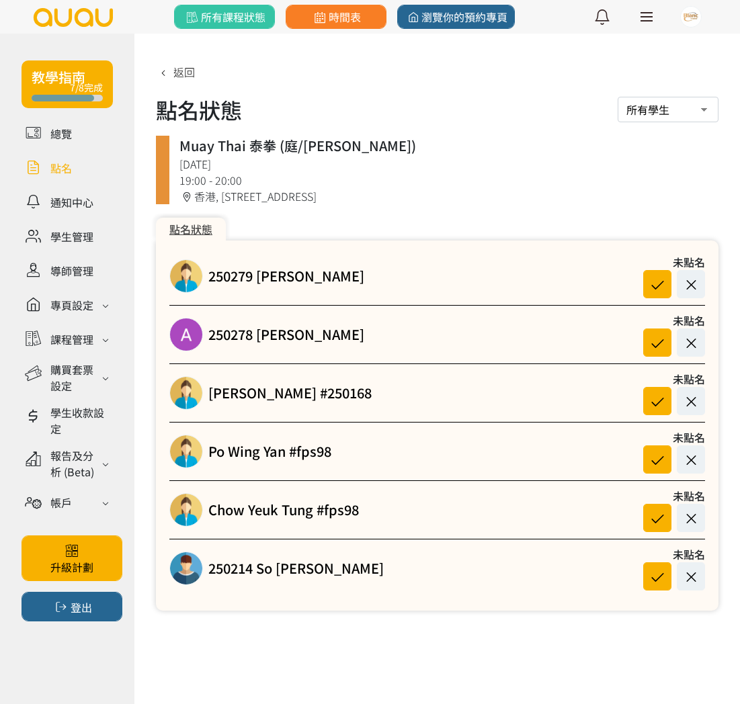  I want to click on div: 課程管理, so click(72, 339).